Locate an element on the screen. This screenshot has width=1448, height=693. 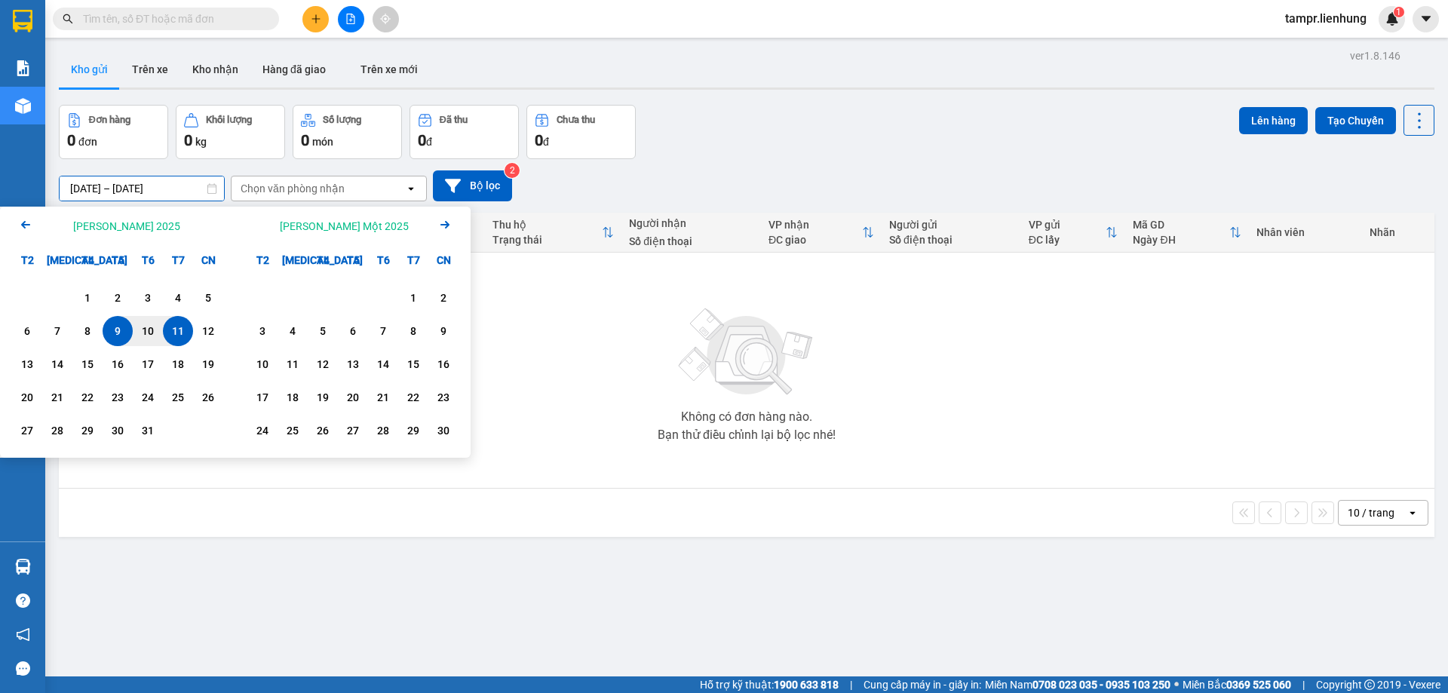
div: T5 is located at coordinates (353, 260).